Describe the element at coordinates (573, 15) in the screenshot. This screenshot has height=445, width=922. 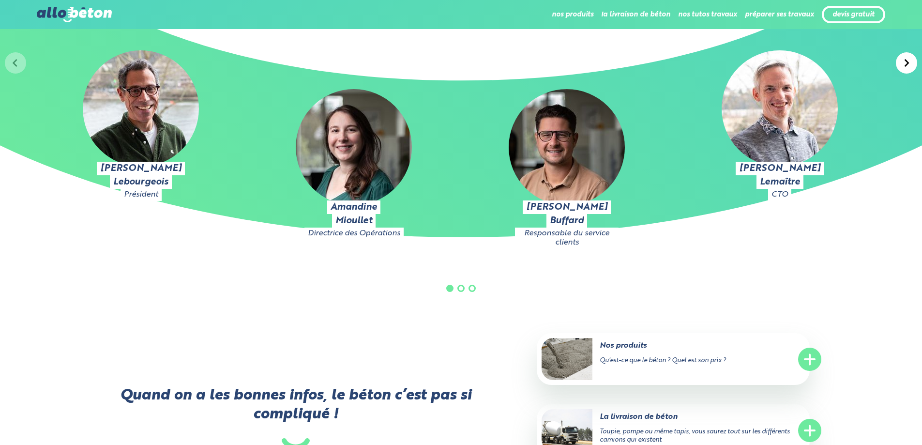
I see `li: nos produits` at that location.